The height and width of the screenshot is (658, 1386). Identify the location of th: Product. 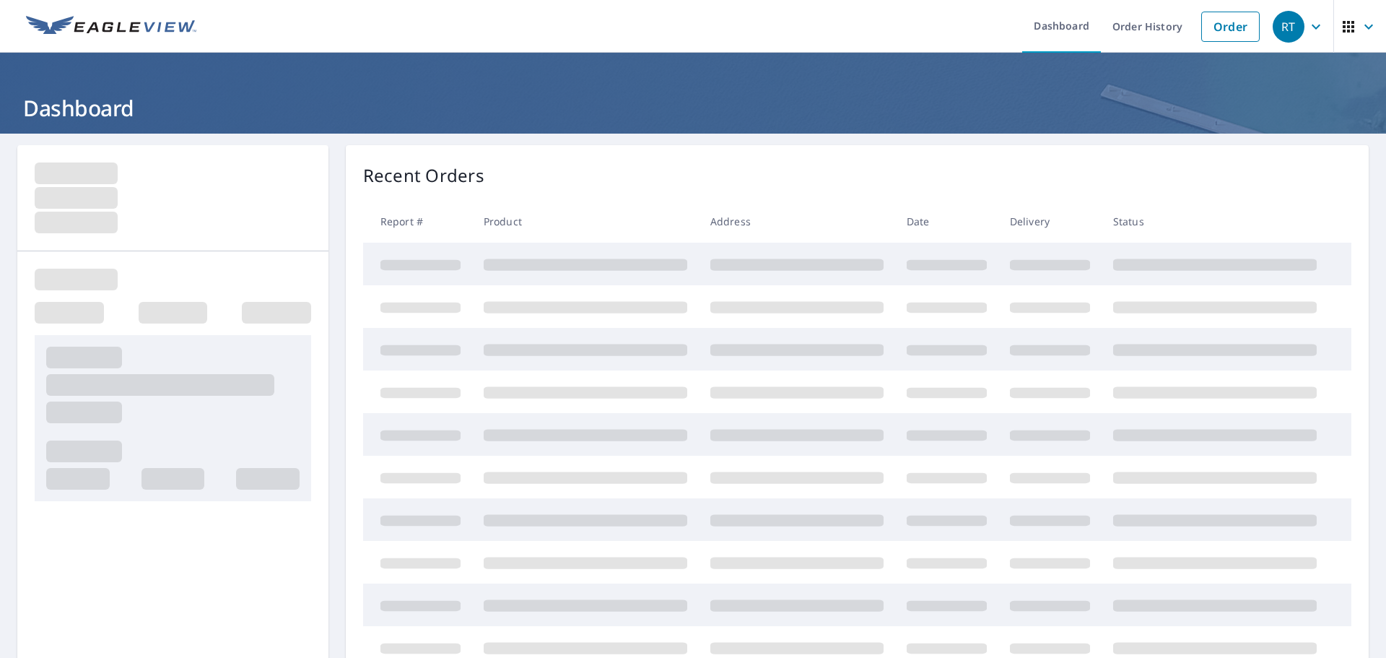
(585, 221).